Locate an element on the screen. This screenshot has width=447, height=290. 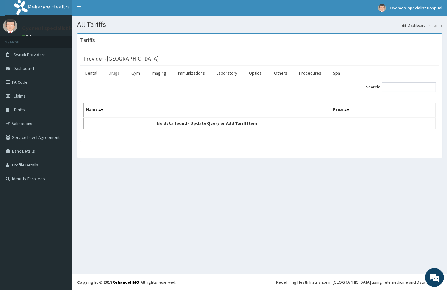
span: Tariffs is located at coordinates (19, 110).